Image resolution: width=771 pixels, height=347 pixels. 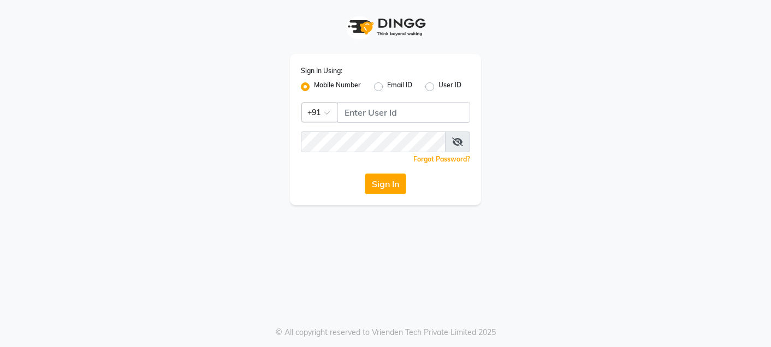 I want to click on button: Sign In, so click(x=386, y=184).